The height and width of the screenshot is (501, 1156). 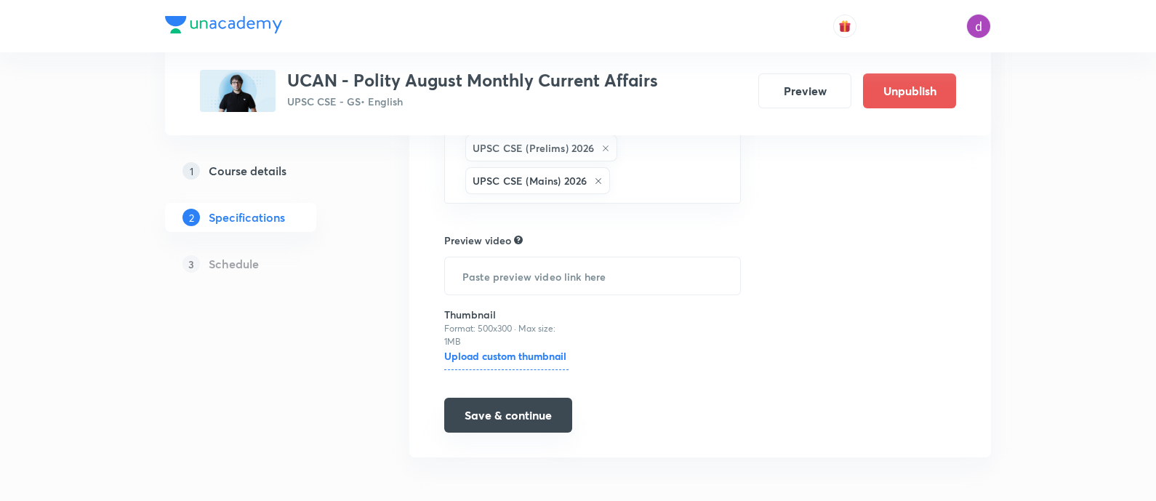 What do you see at coordinates (533, 148) in the screenshot?
I see `h6: UPSC CSE (Prelims) 2026` at bounding box center [533, 148].